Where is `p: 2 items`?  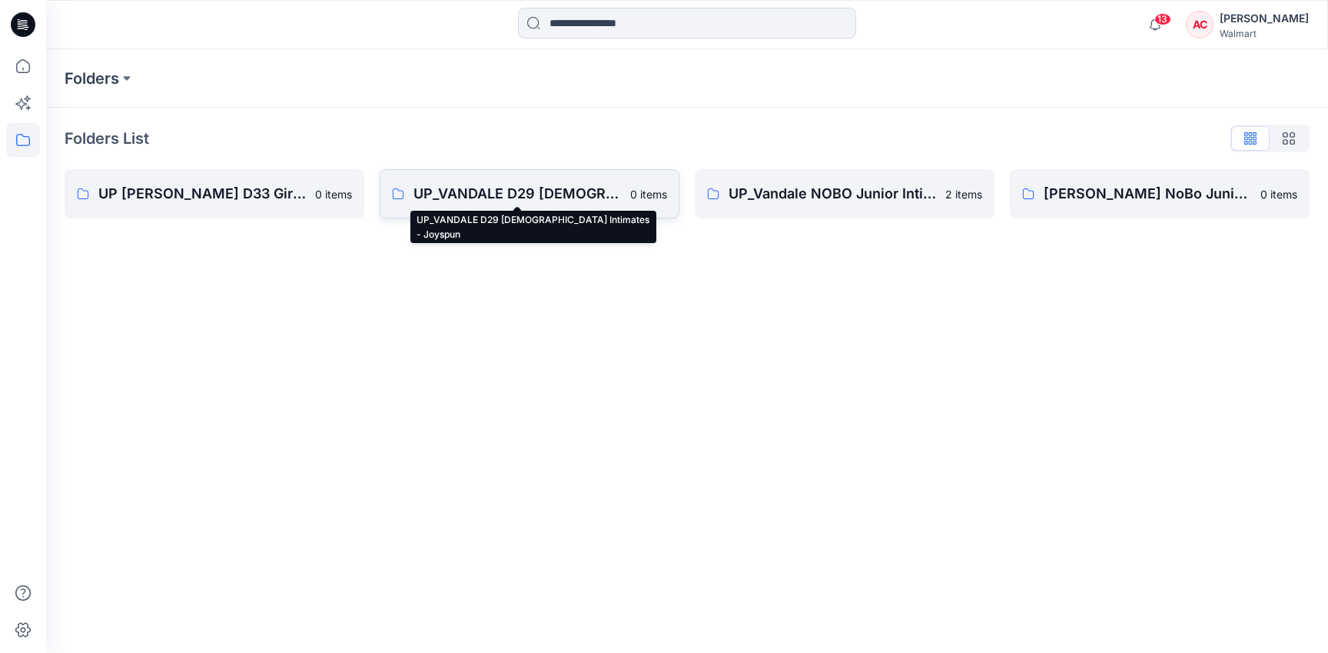
p: 2 items is located at coordinates (964, 194).